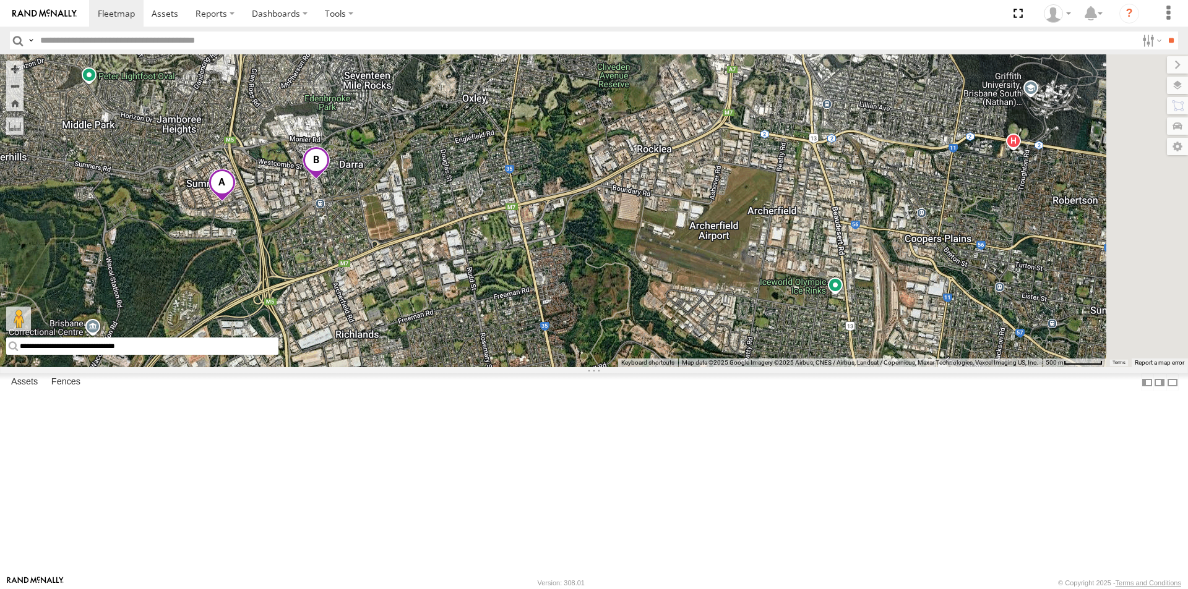 The height and width of the screenshot is (589, 1188). Describe the element at coordinates (19, 319) in the screenshot. I see `button: Drag Pegman onto the map to open Street View` at that location.